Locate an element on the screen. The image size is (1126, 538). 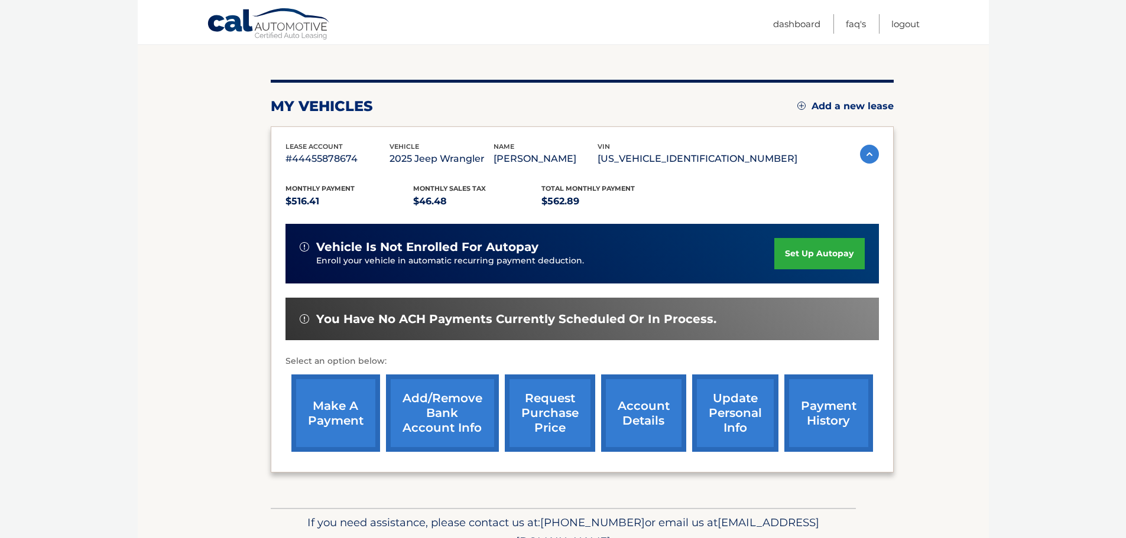
span: vehicle is not enrolled for autopay is located at coordinates (427, 247).